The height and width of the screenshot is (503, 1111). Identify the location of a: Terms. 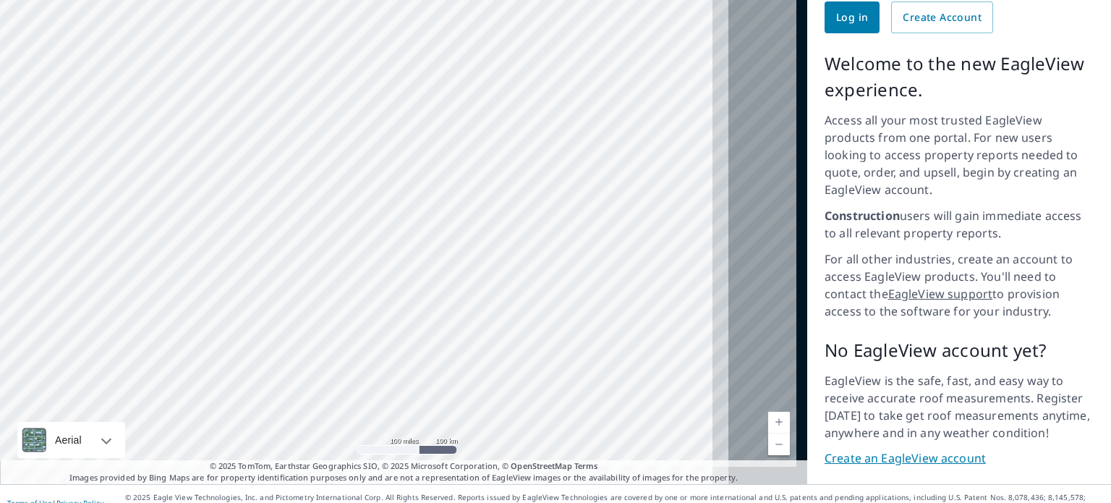
(586, 465).